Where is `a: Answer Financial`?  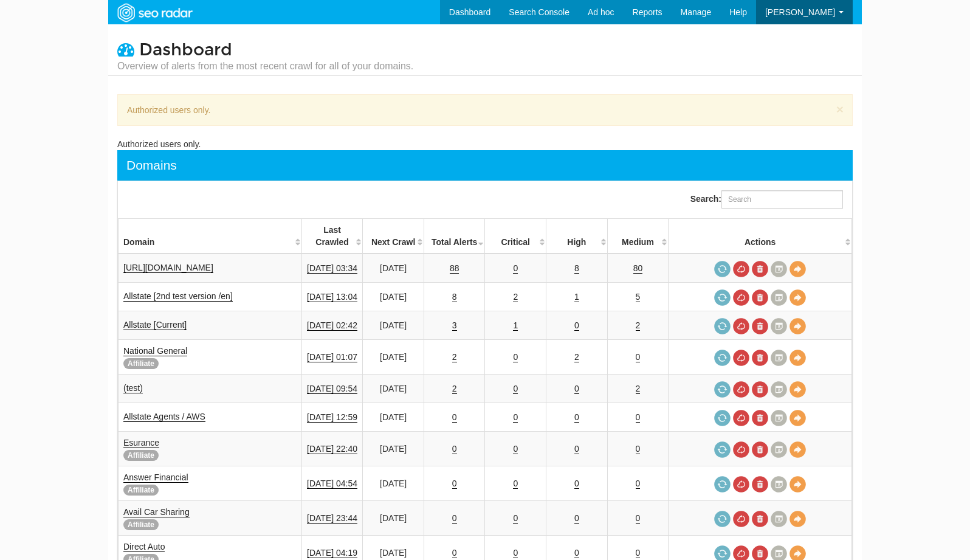
a: Answer Financial is located at coordinates (156, 477).